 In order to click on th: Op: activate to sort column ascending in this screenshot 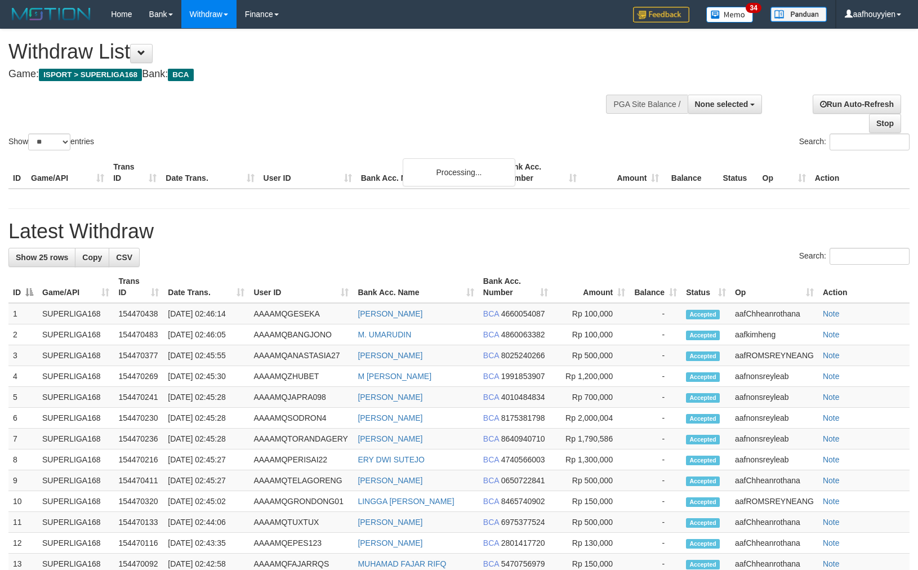, I will do `click(774, 287)`.